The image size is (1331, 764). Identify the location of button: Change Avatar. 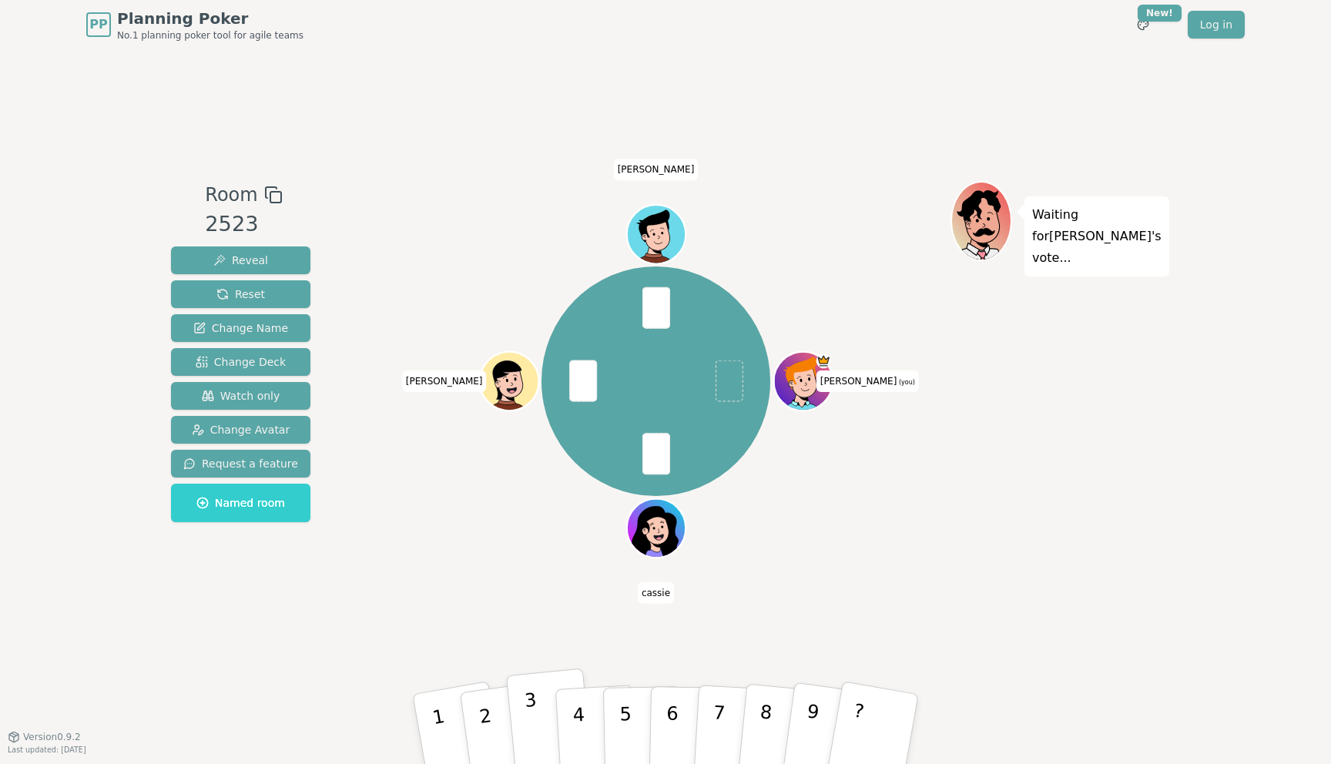
(240, 430).